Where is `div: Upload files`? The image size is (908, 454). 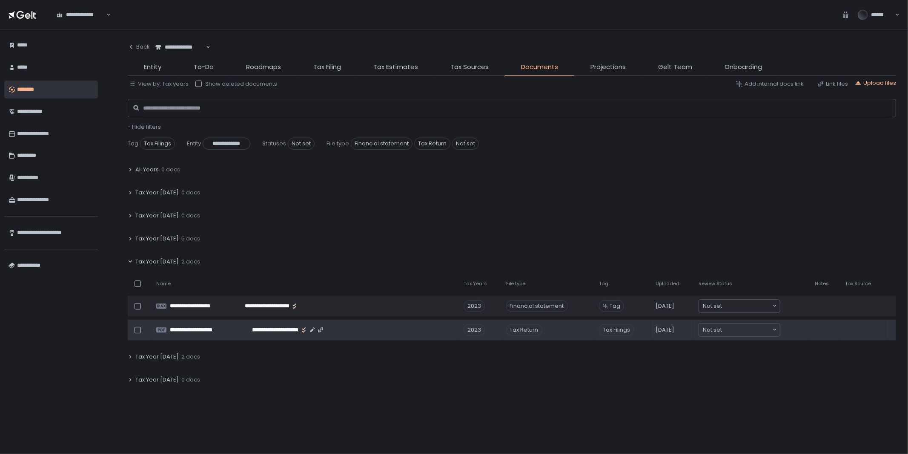 div: Upload files is located at coordinates (875, 83).